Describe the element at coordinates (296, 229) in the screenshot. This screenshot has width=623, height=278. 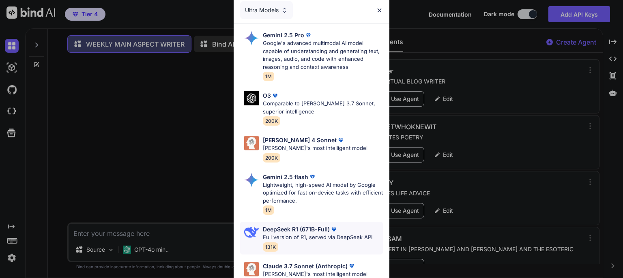
I see `p: DeepSeek R1 (671B-Full)` at that location.